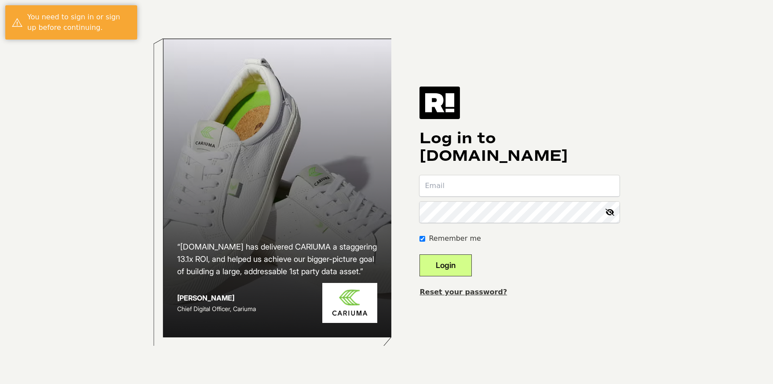 The height and width of the screenshot is (384, 773). I want to click on span: Chief Digital Officer, Cariuma, so click(216, 309).